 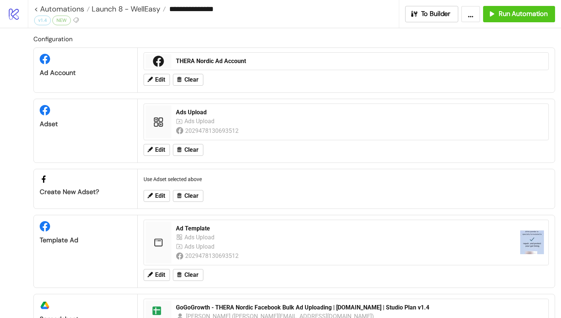 What do you see at coordinates (85, 124) in the screenshot?
I see `div: Adset` at bounding box center [85, 124].